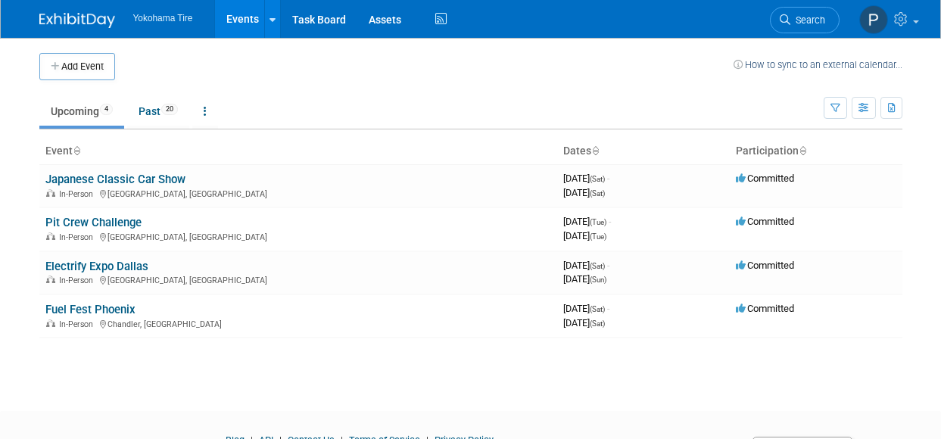 The height and width of the screenshot is (439, 941). I want to click on span: (Sun), so click(598, 279).